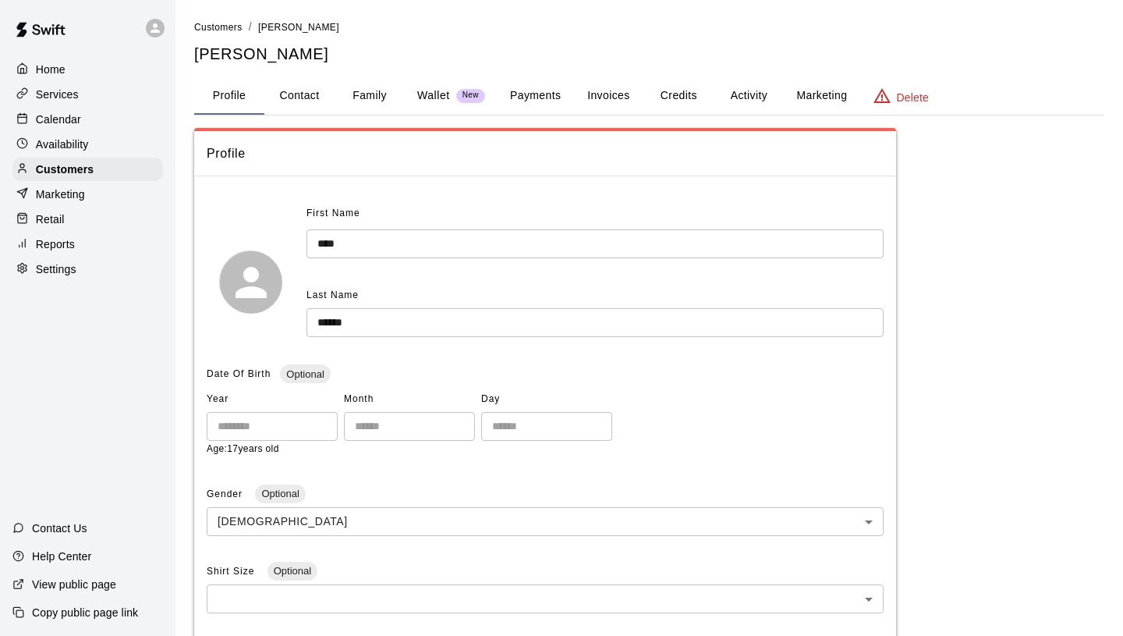 This screenshot has height=636, width=1123. What do you see at coordinates (821, 96) in the screenshot?
I see `button: Marketing` at bounding box center [821, 96].